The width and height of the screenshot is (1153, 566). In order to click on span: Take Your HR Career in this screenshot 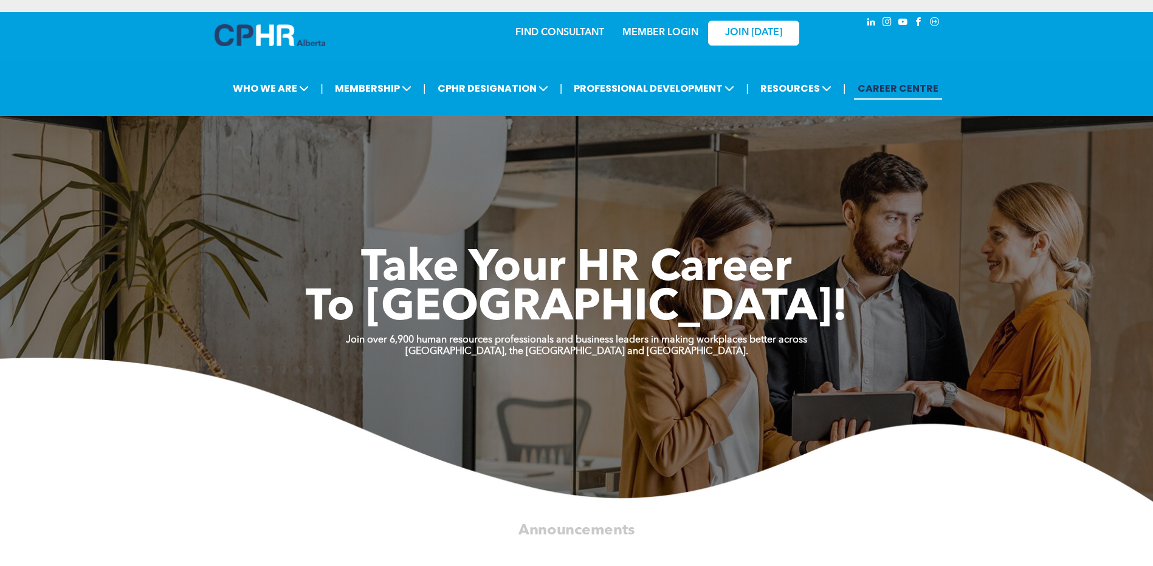, I will do `click(576, 269)`.